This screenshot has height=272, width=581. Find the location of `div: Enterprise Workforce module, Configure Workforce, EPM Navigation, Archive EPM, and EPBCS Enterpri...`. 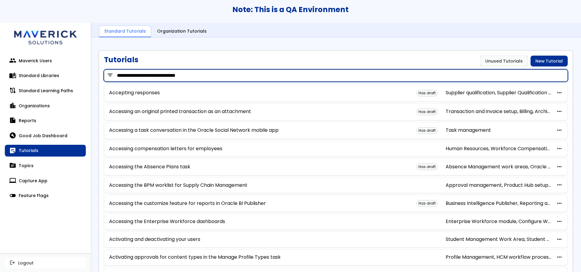

div: Enterprise Workforce module, Configure Workforce, EPM Navigation, Archive EPM, and EPBCS Enterpri... is located at coordinates (498, 221).